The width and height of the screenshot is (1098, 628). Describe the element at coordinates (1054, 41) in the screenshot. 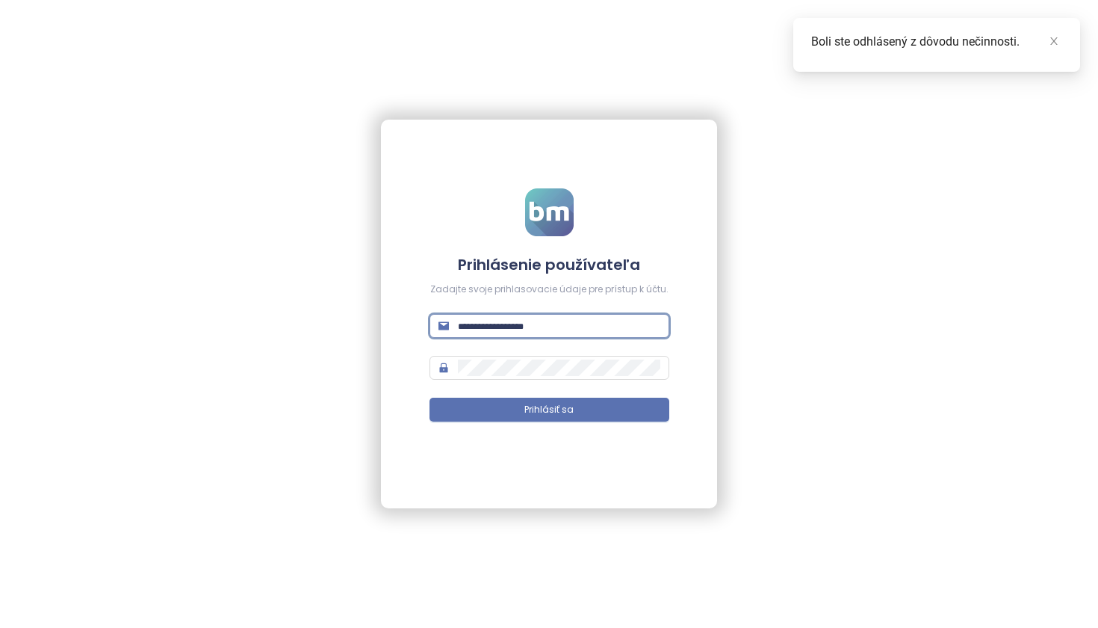

I see `span: close` at that location.